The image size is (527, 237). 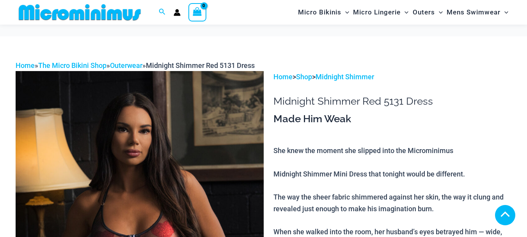 I want to click on a: Shop, so click(x=304, y=76).